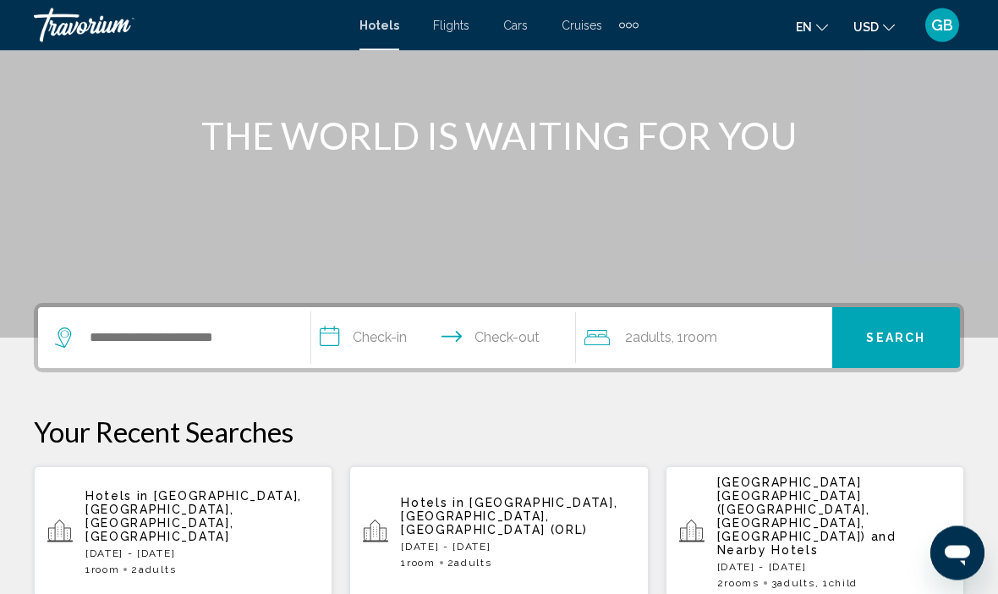 The width and height of the screenshot is (998, 594). What do you see at coordinates (704, 338) in the screenshot?
I see `button: Travelers: 2 adults, 0 children` at bounding box center [704, 338].